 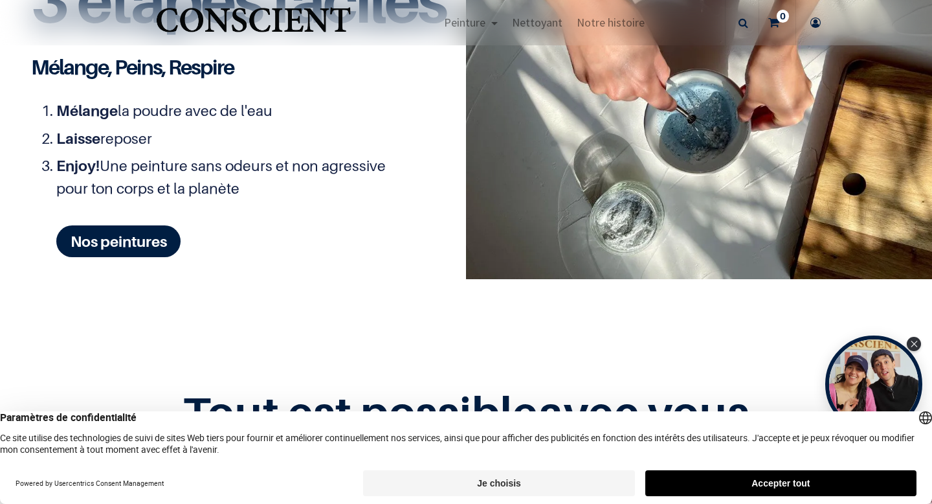 I want to click on button: Open chat widget, so click(x=30, y=30).